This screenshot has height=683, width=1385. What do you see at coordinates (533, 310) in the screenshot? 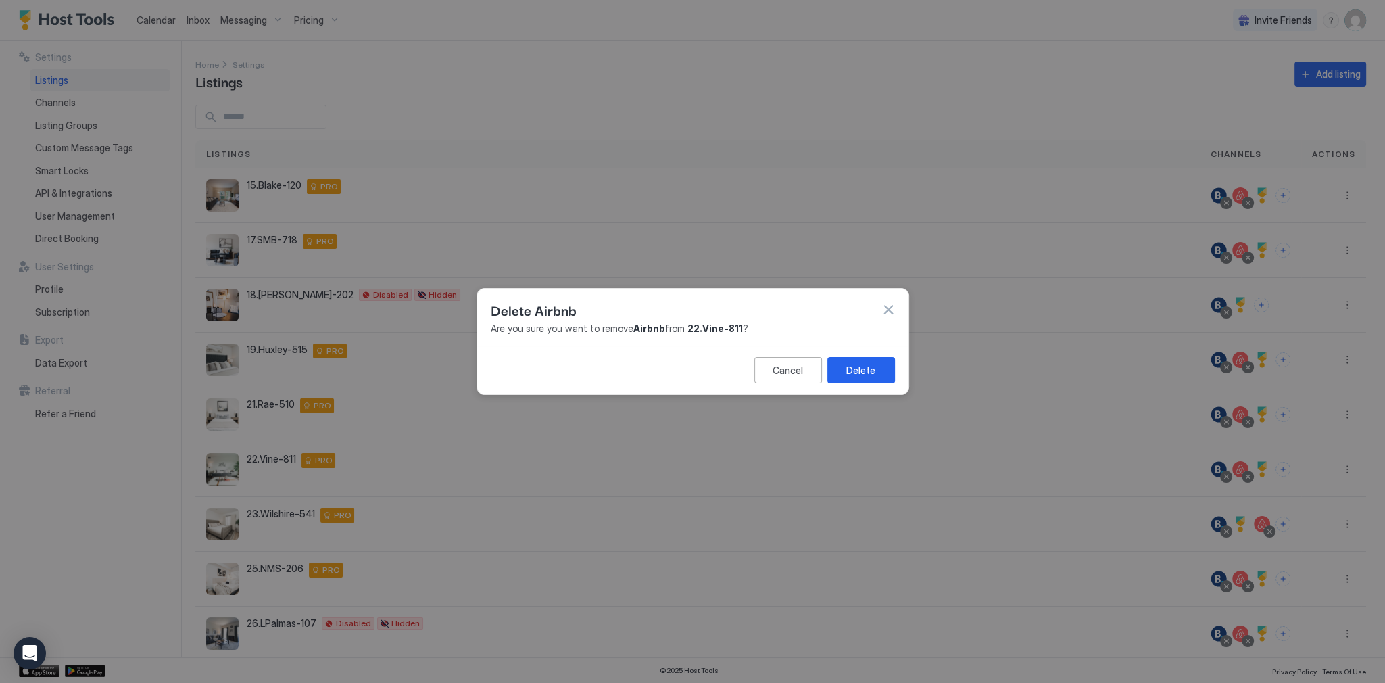
I see `span: Delete Airbnb` at bounding box center [533, 310].